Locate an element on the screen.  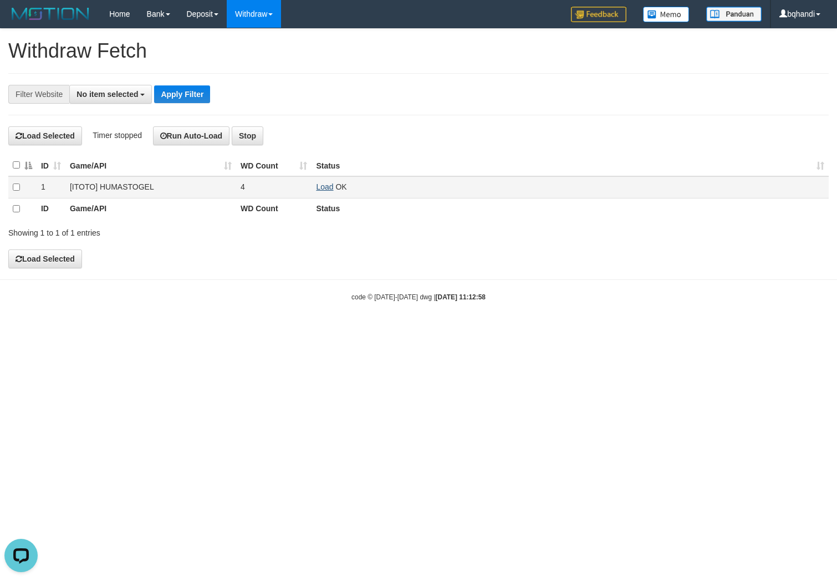
div: Filter Website is located at coordinates (39, 94).